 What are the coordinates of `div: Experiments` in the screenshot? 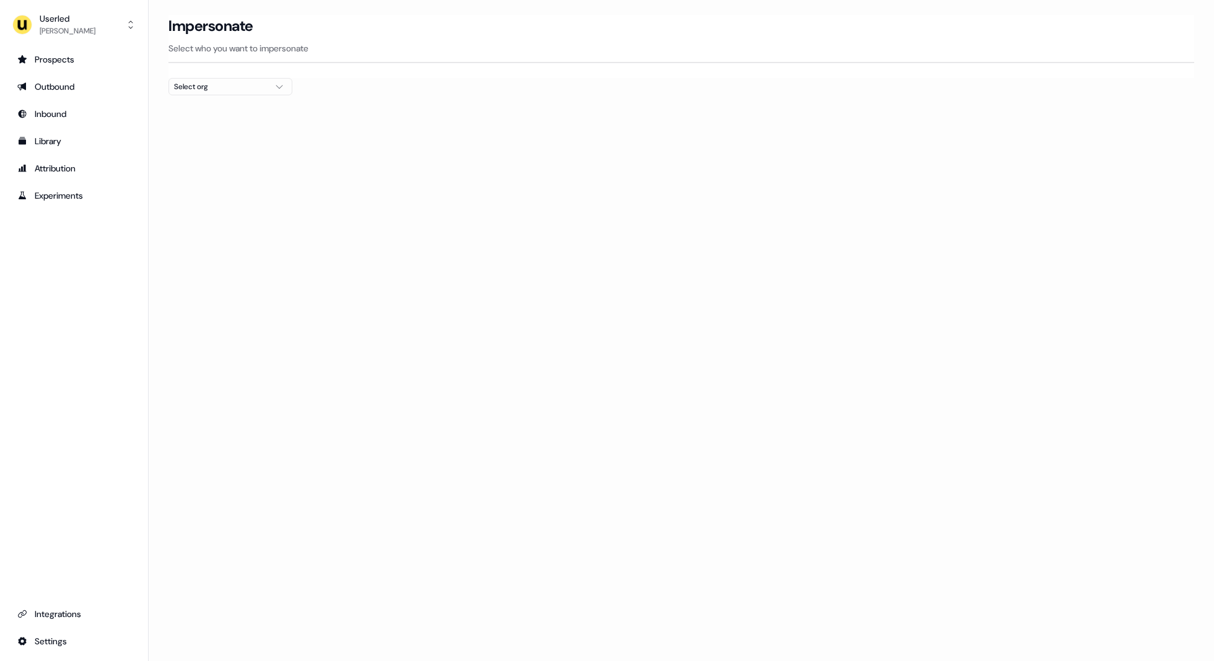 It's located at (74, 196).